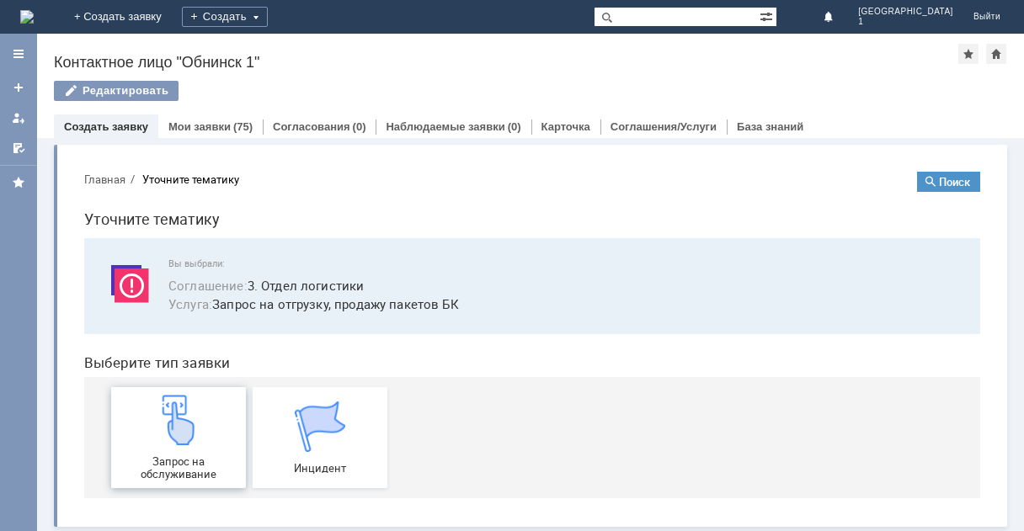 Image resolution: width=1024 pixels, height=531 pixels. I want to click on button: Соглашение:3. Отдел логистики, so click(195, 127).